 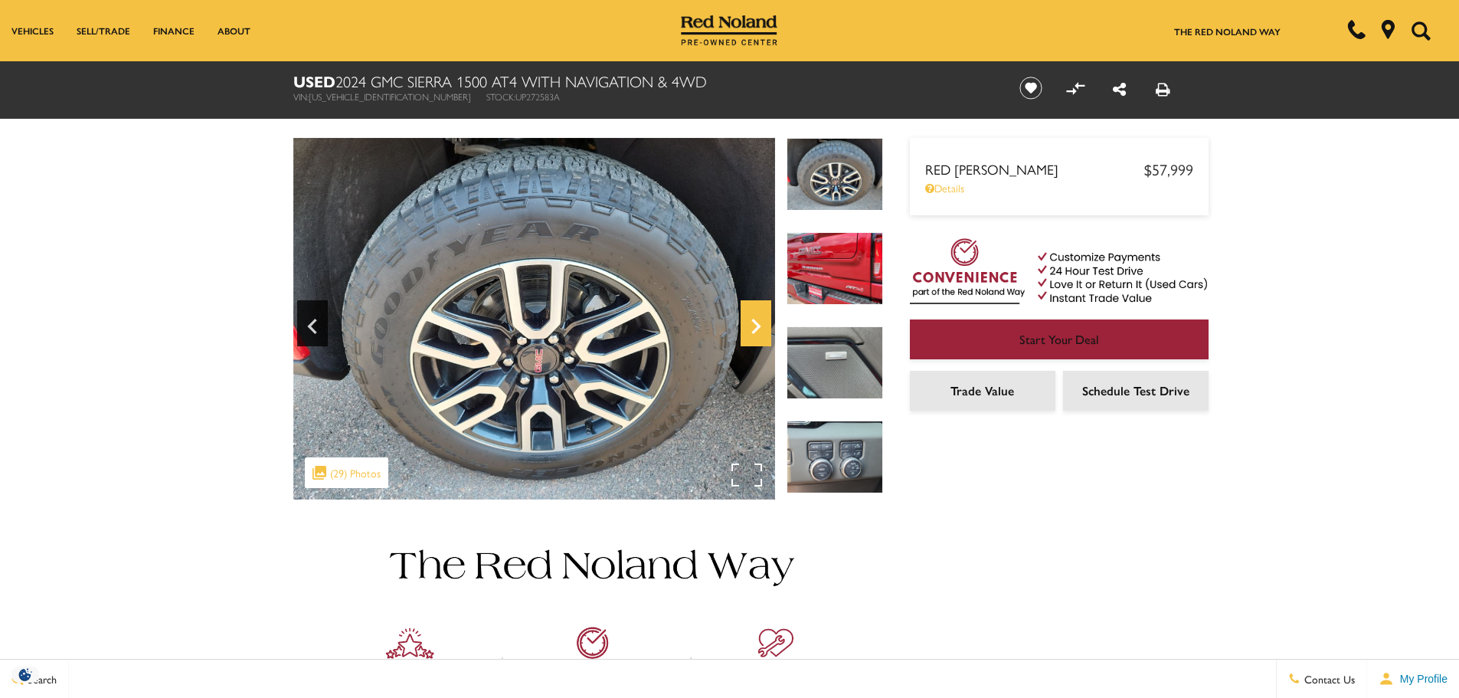 What do you see at coordinates (25, 674) in the screenshot?
I see `section: Click to Open Cookie Consent Modal` at bounding box center [25, 674].